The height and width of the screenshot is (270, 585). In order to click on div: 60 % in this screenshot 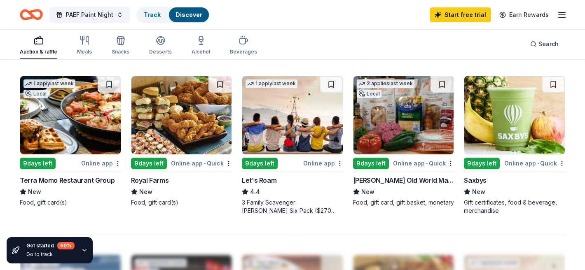, I will do `click(66, 246)`.